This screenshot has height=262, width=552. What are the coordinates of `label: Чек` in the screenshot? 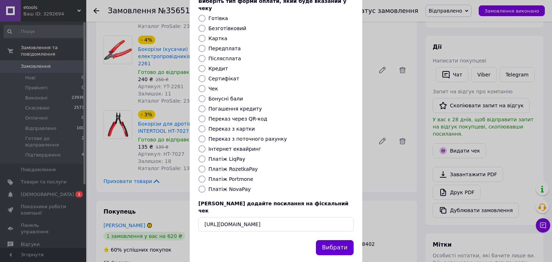 It's located at (213, 89).